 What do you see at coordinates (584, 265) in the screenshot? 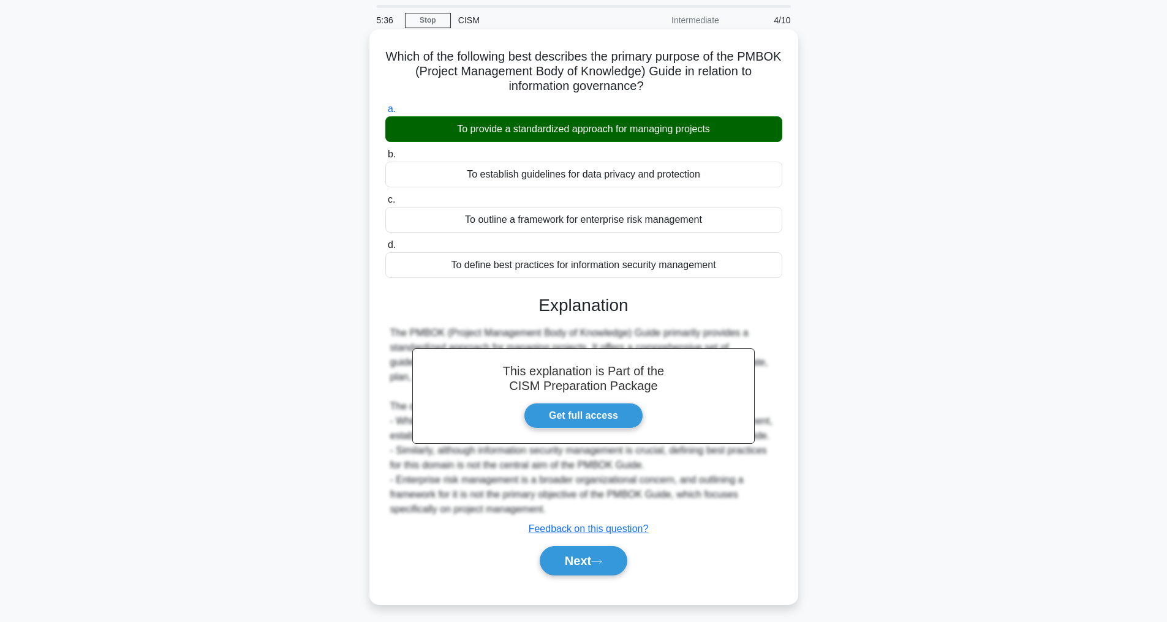
I see `div: To define best practices for information security management` at bounding box center [584, 265].